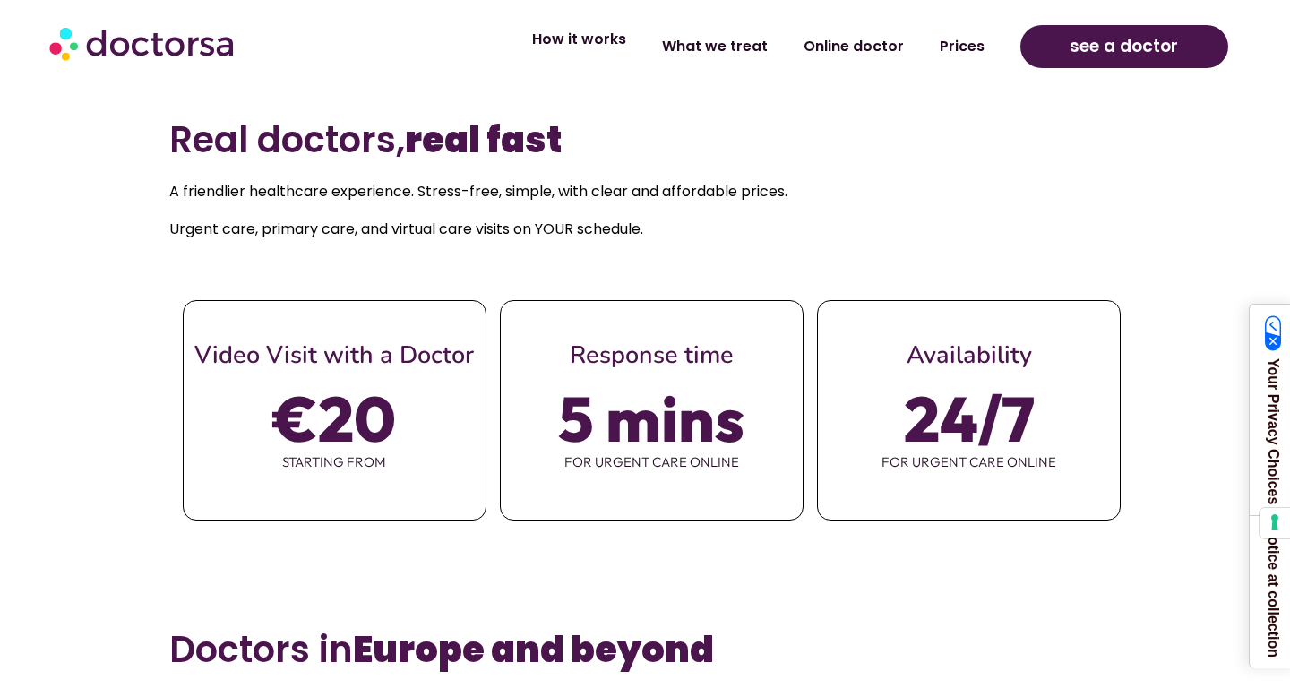 The image size is (1290, 697). Describe the element at coordinates (334, 355) in the screenshot. I see `span: Video Visit with a Doctor` at that location.